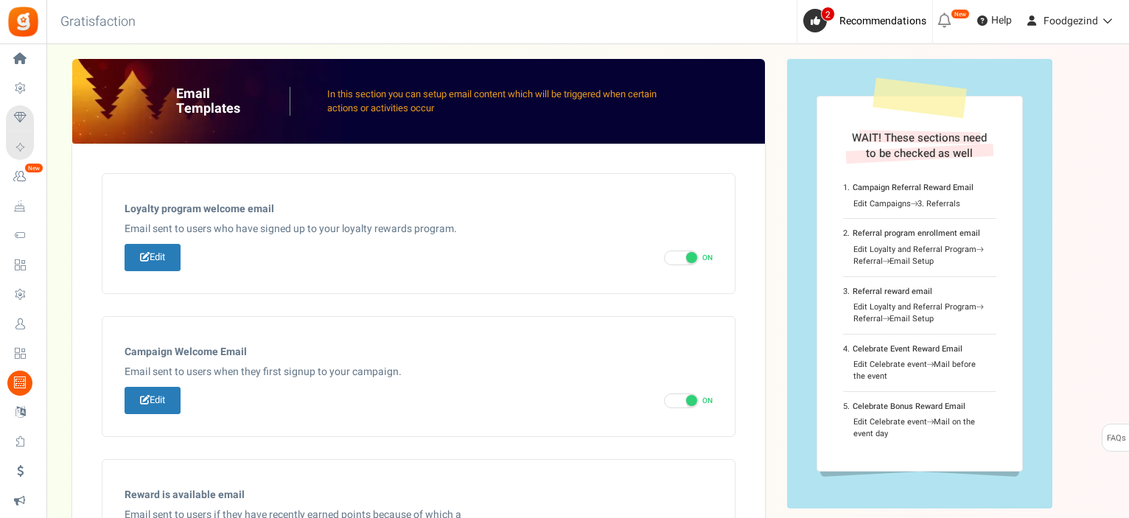 This screenshot has height=518, width=1129. I want to click on h5: Campaign Welcome Email, so click(419, 351).